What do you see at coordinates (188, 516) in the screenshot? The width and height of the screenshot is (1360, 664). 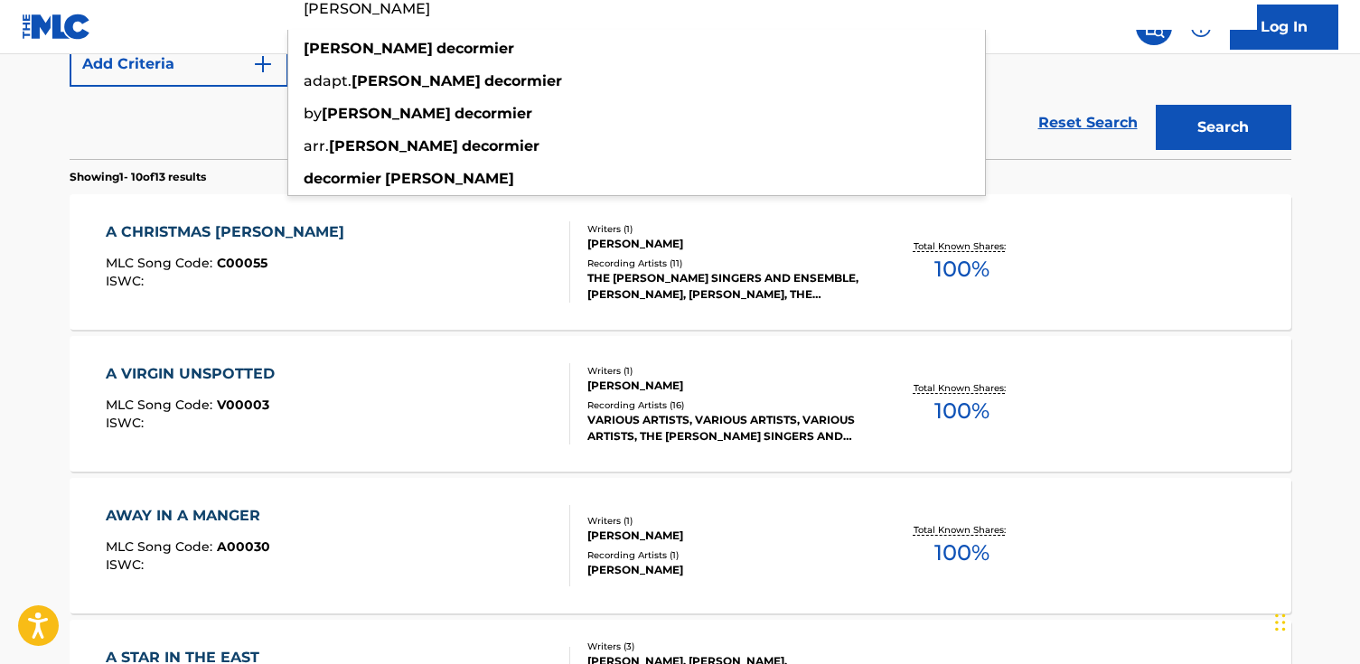 I see `div: AWAY IN A MANGER` at bounding box center [188, 516].